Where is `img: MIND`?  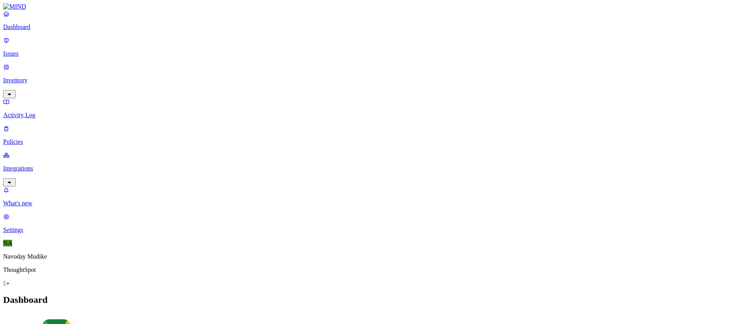 img: MIND is located at coordinates (14, 7).